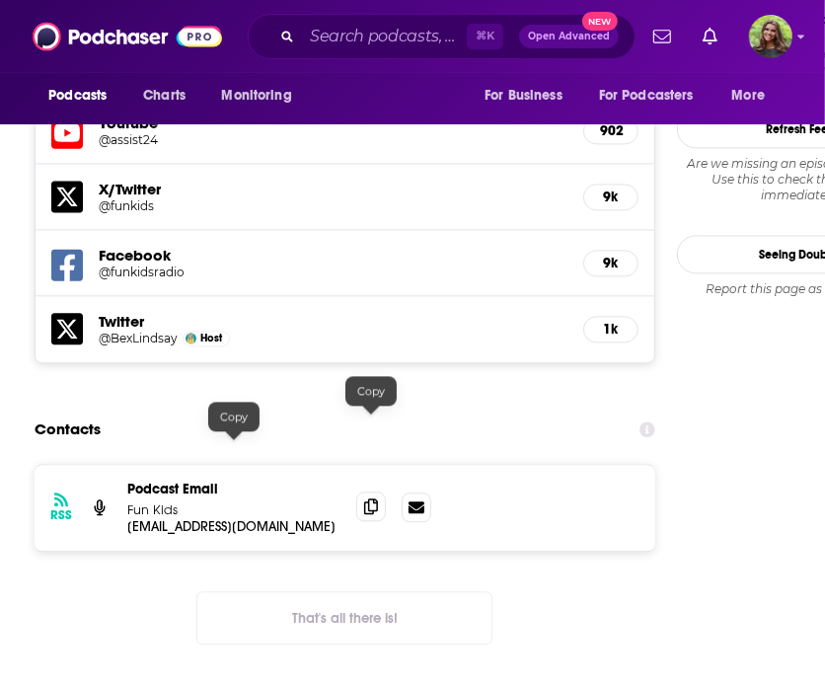 The height and width of the screenshot is (686, 825). I want to click on button: Open AdvancedNew, so click(568, 37).